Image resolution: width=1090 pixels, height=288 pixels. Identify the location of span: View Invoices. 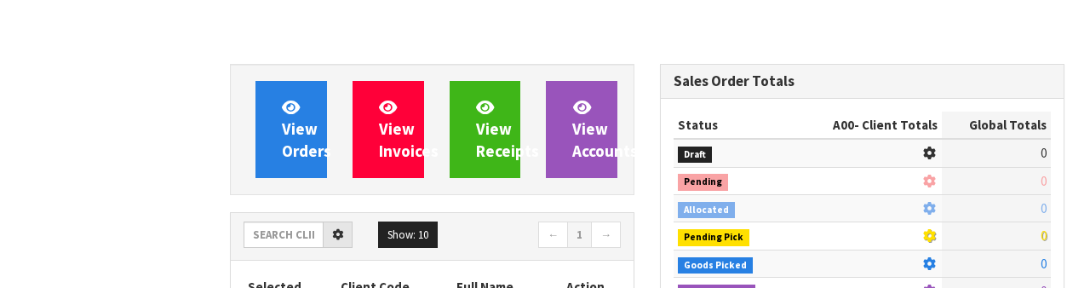
(409, 129).